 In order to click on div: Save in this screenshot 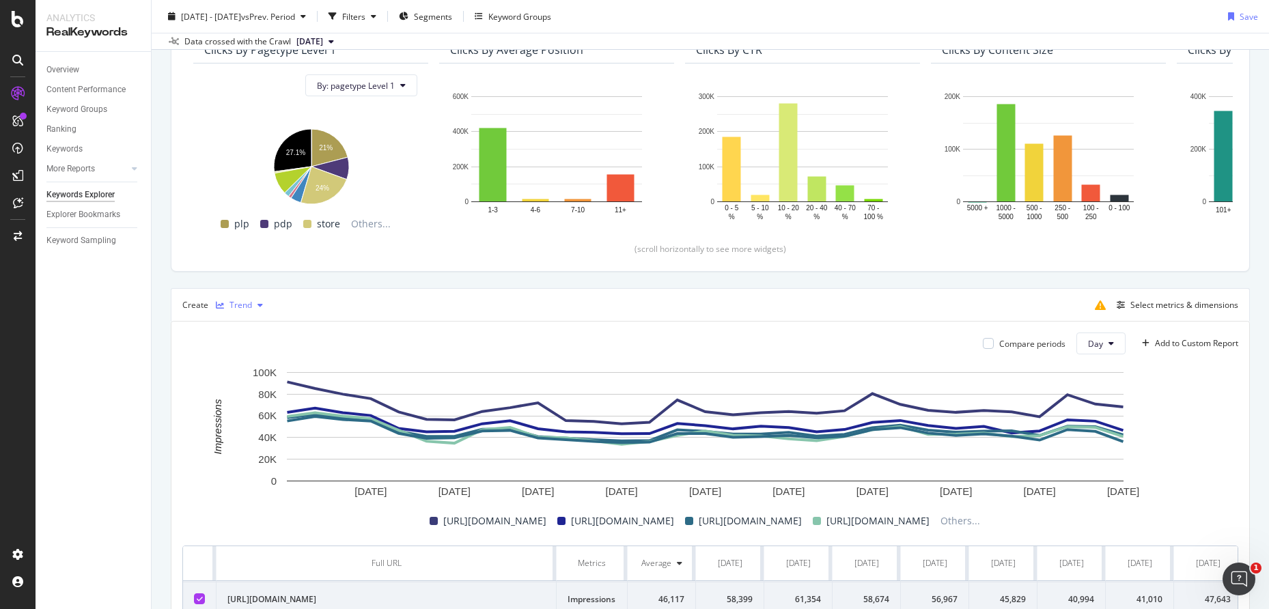, I will do `click(1248, 16)`.